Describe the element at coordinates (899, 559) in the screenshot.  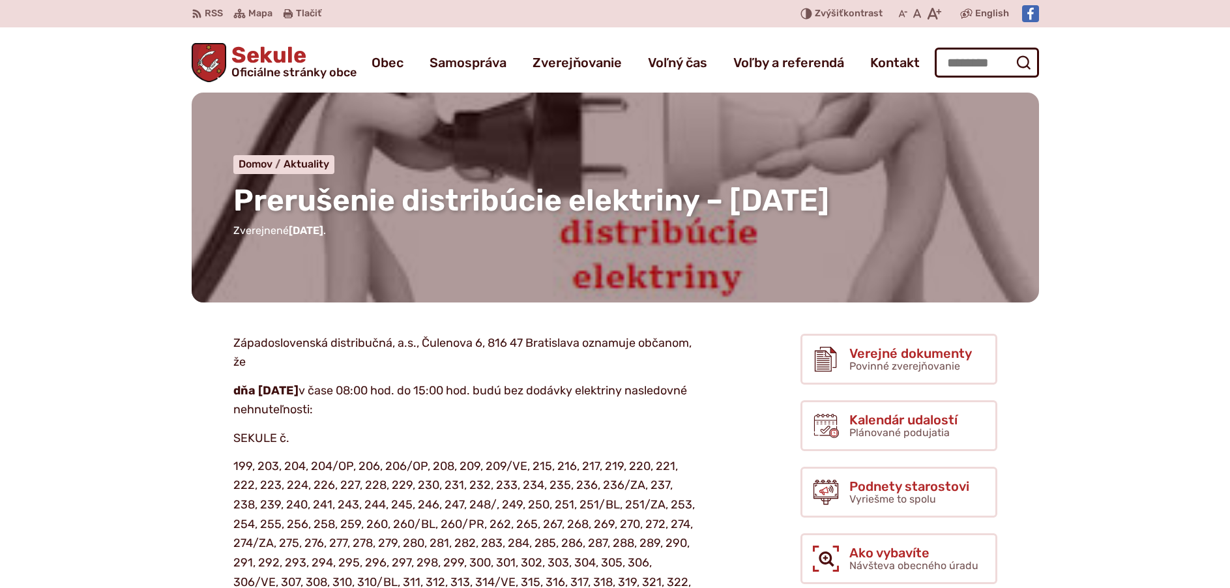
I see `a: Ako vybavíte Návšteva obecného úradu` at that location.